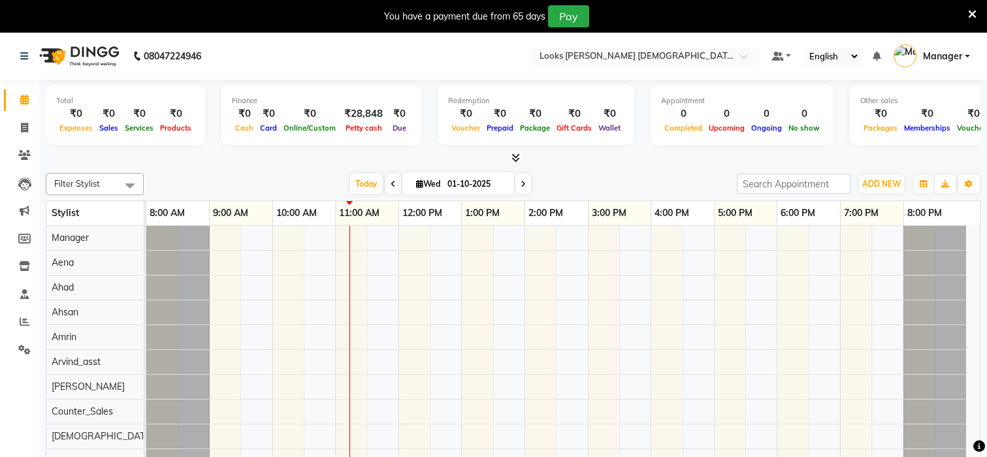  I want to click on span: Prepaid, so click(500, 128).